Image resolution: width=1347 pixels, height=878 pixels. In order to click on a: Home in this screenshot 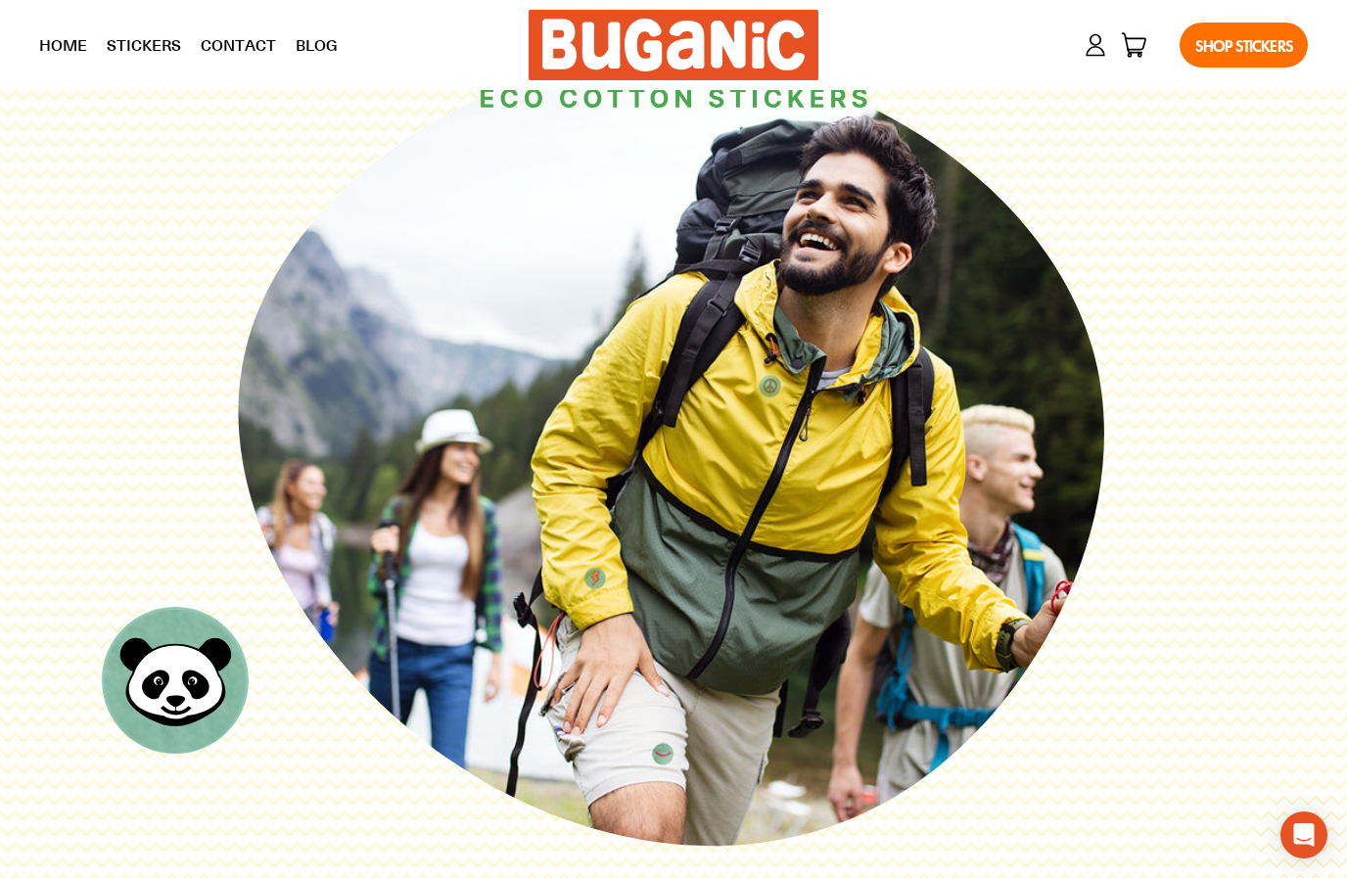, I will do `click(63, 45)`.